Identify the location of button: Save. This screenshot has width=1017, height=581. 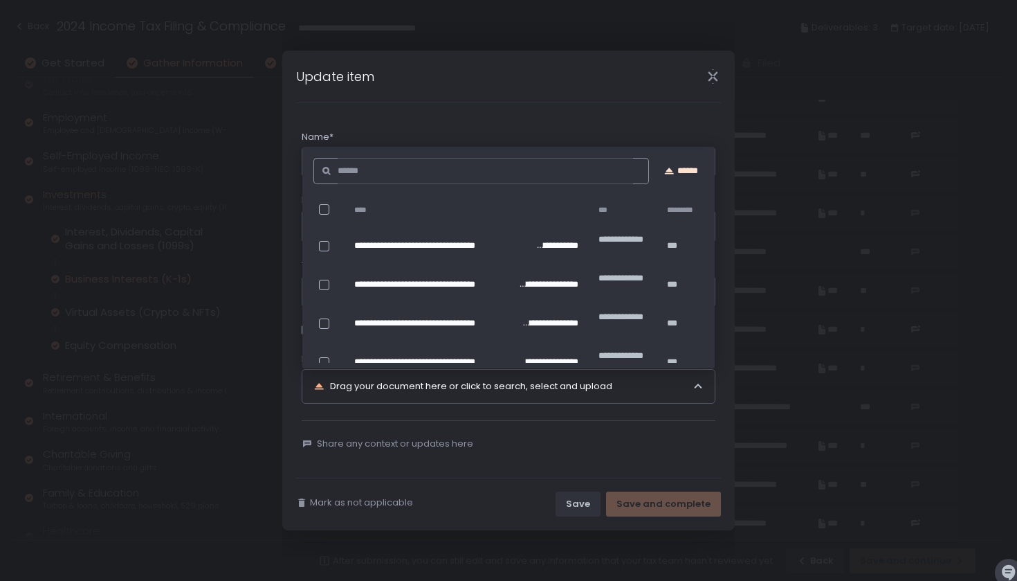
(578, 504).